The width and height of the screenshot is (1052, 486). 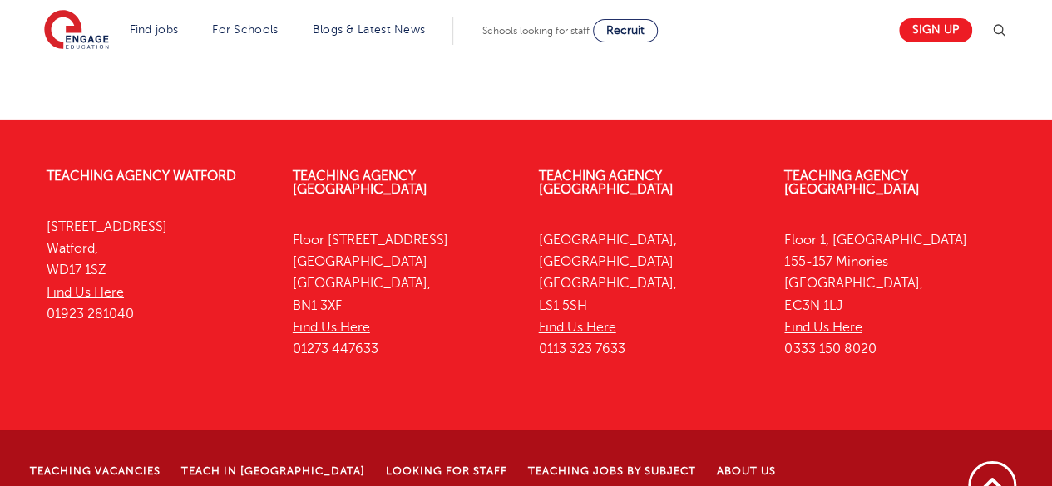 What do you see at coordinates (154, 29) in the screenshot?
I see `a: Find jobs` at bounding box center [154, 29].